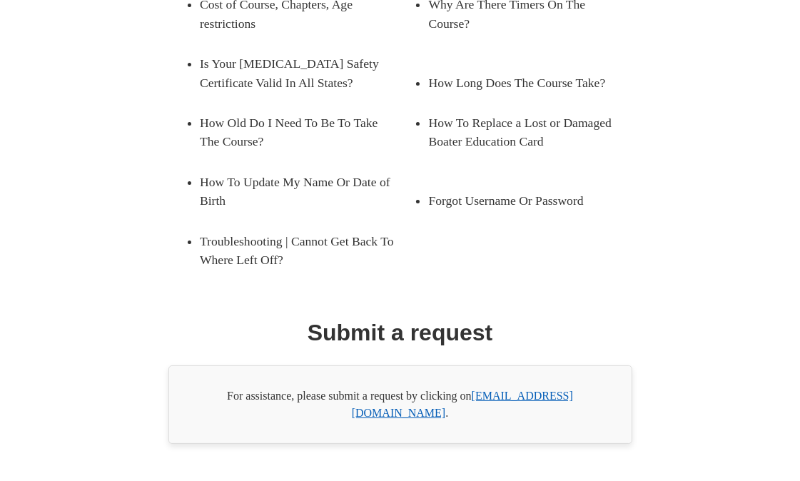  Describe the element at coordinates (296, 132) in the screenshot. I see `a: How Old Do I Need To Be To Take The Course?` at that location.